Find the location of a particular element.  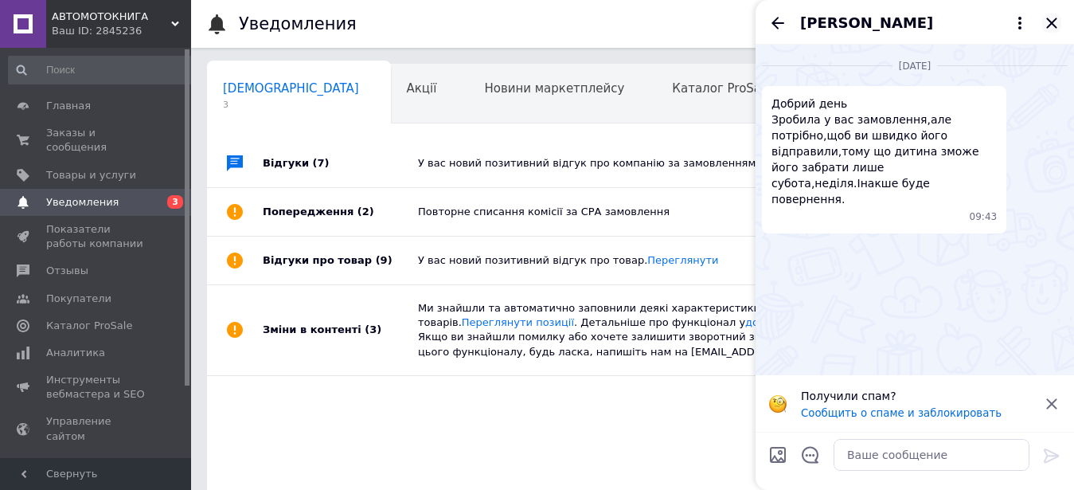

button: Сообщить о спаме и заблокировать is located at coordinates (902, 413).